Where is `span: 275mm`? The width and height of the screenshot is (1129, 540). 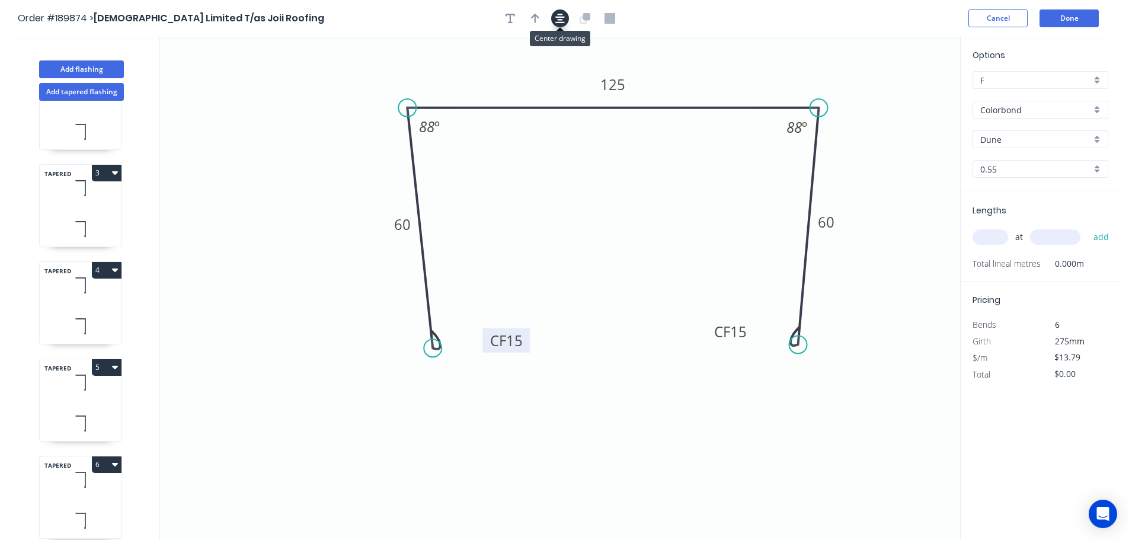 span: 275mm is located at coordinates (1070, 341).